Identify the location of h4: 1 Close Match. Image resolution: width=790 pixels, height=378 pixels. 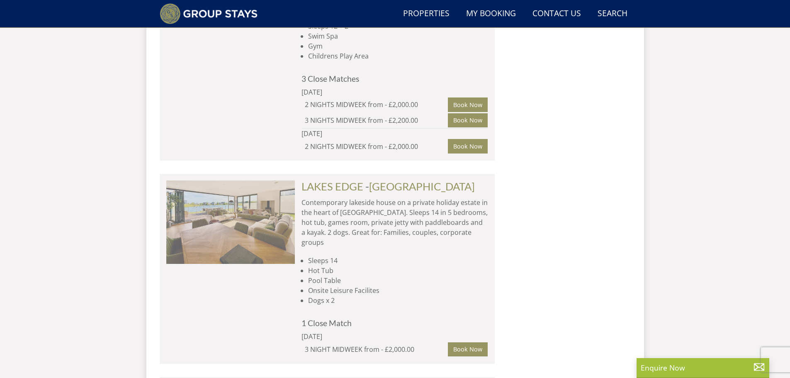
(395, 323).